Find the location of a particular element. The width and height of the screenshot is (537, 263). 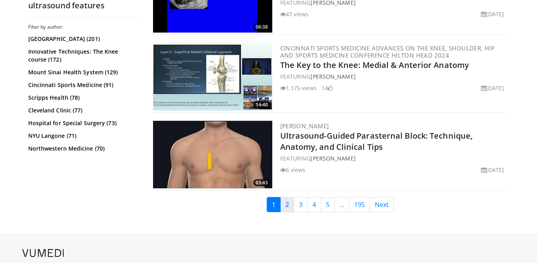

span: 06:38 is located at coordinates (261, 27).